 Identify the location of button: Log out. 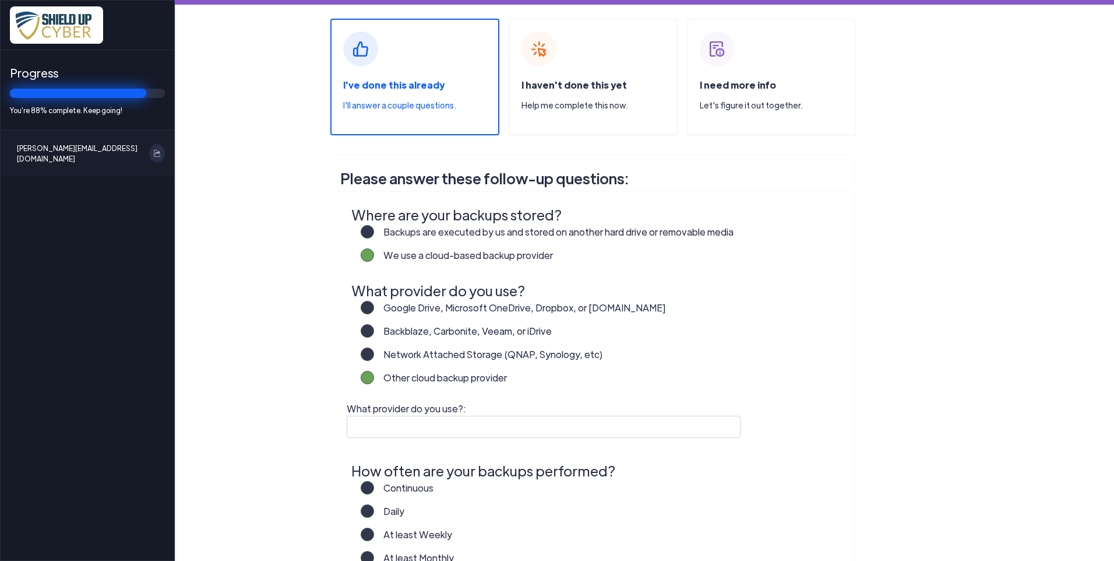
(157, 153).